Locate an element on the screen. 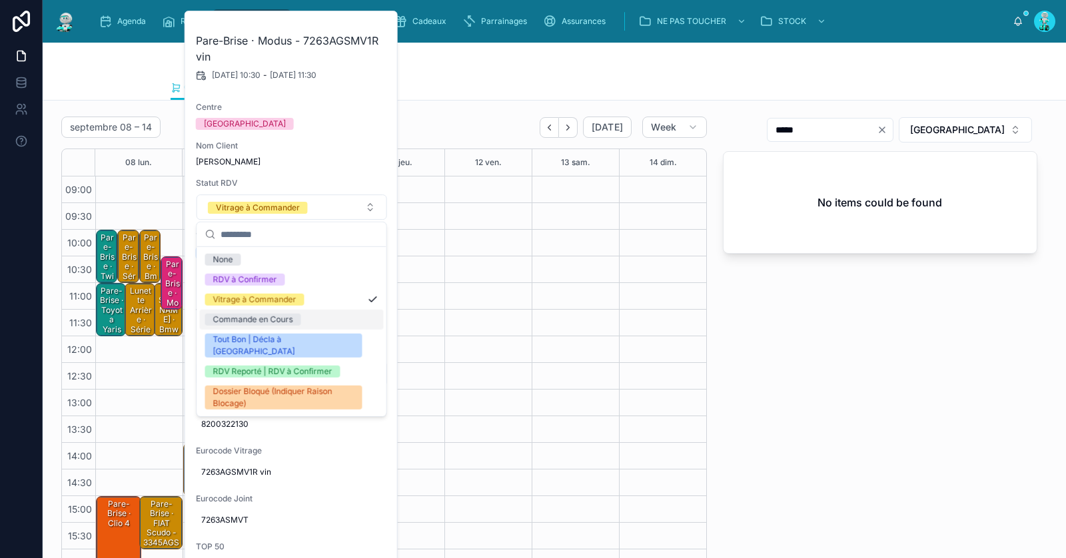 The height and width of the screenshot is (558, 1066). span: Ref Constructeur is located at coordinates (292, 403).